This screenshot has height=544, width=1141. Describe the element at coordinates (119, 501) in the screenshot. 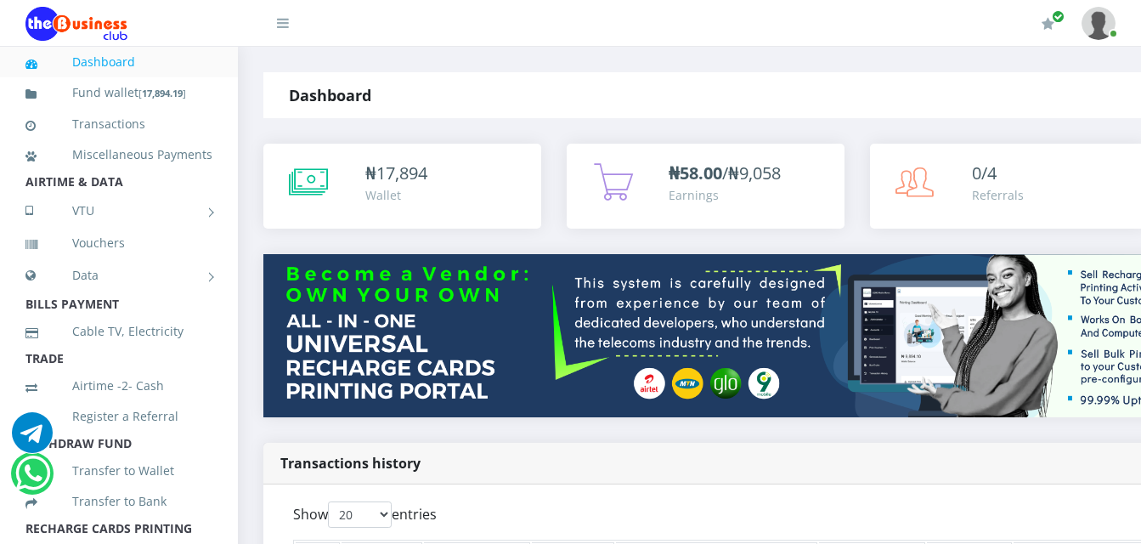

I see `a: Transfer to Bank` at that location.